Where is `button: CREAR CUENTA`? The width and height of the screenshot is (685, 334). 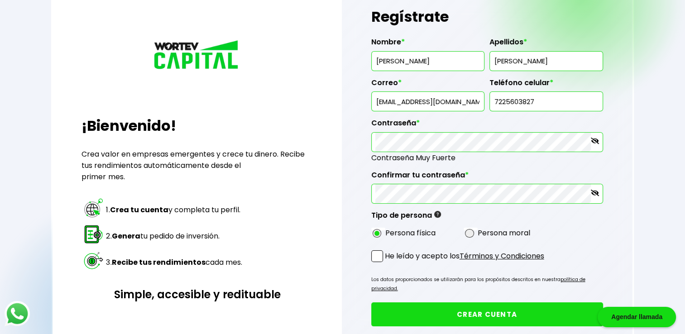
button: CREAR CUENTA is located at coordinates (487, 314).